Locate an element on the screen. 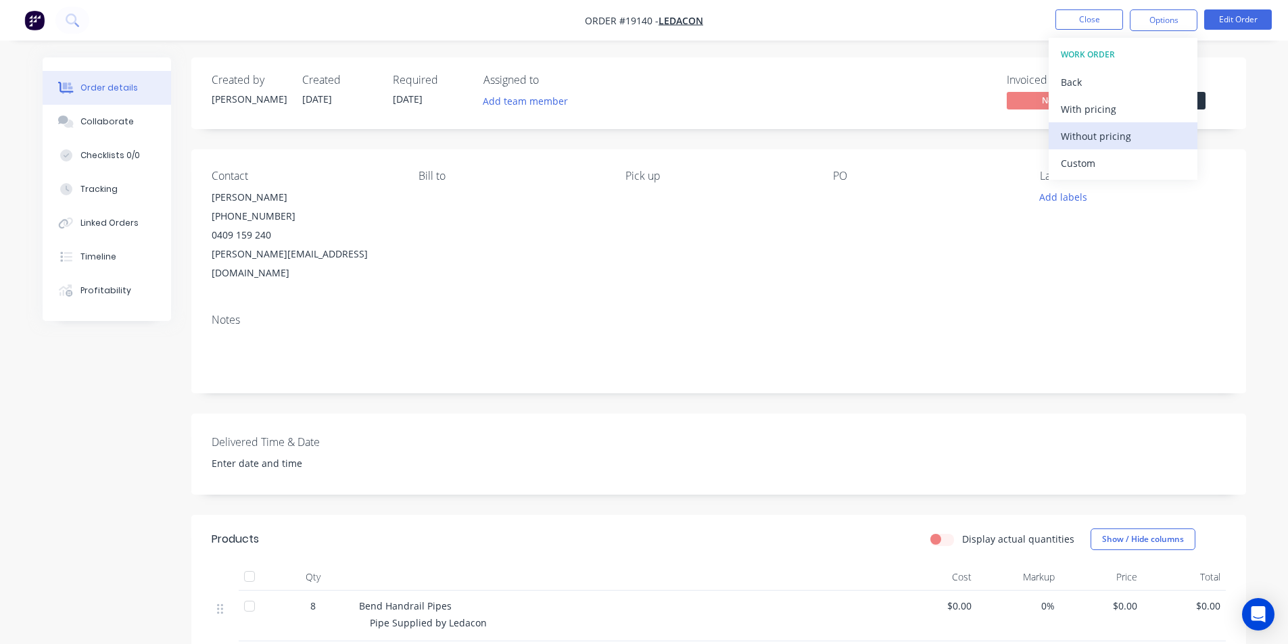 Image resolution: width=1288 pixels, height=644 pixels. div: 0409 159 240 is located at coordinates (304, 235).